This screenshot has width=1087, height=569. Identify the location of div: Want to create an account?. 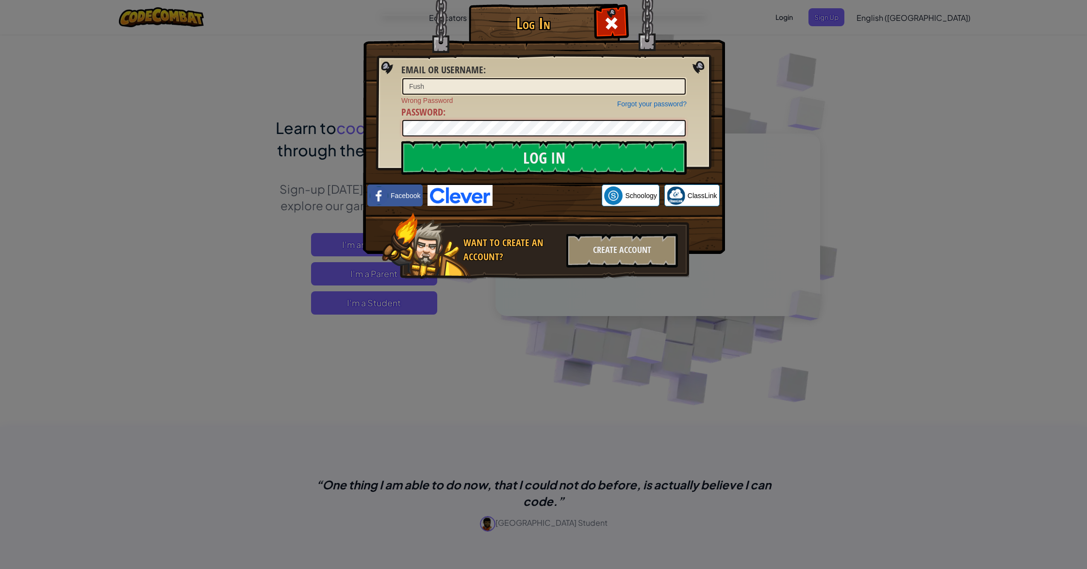
(512, 249).